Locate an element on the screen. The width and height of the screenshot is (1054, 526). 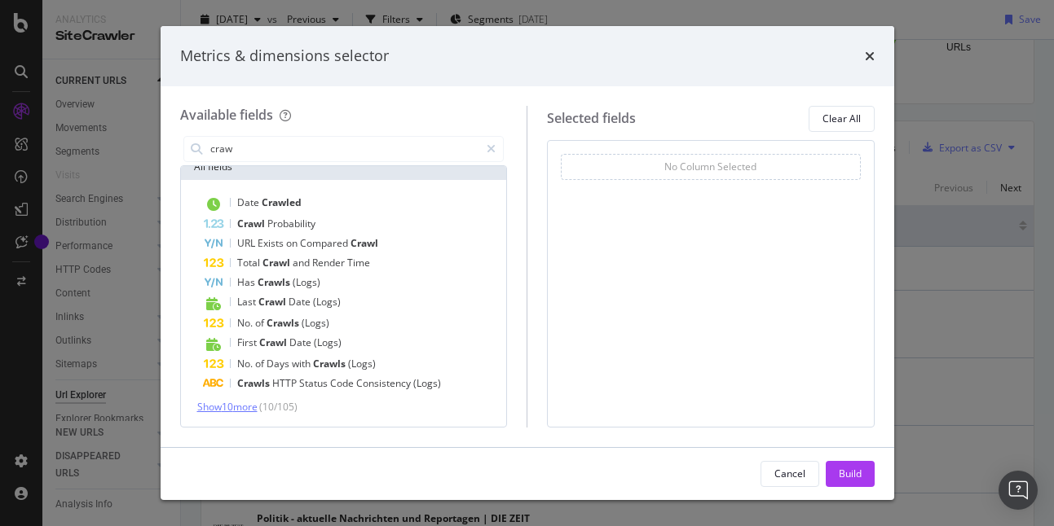
span: with is located at coordinates (302, 363).